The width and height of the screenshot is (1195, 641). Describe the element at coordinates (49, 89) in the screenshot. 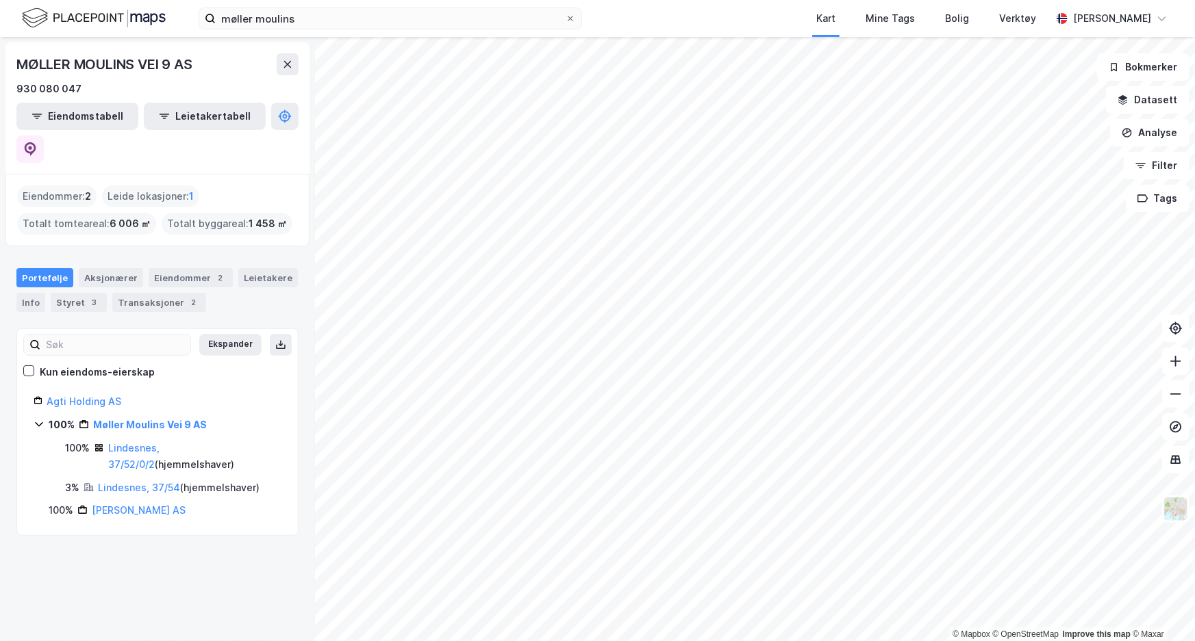

I see `div: 930 080 047` at that location.